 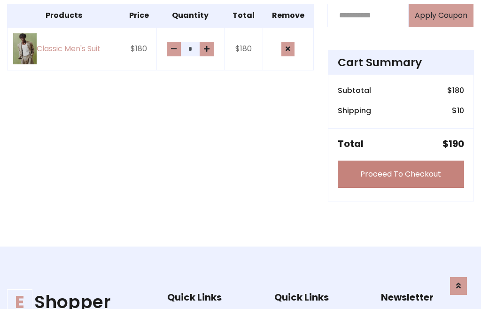 What do you see at coordinates (64, 49) in the screenshot?
I see `a: Classic Men's Suit` at bounding box center [64, 49].